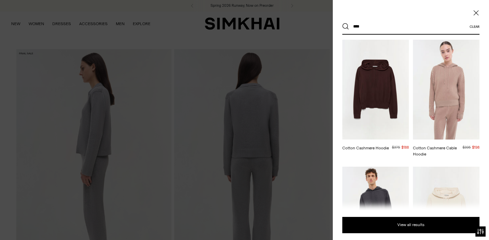  I want to click on img: Cotton Cashmere Cable Hoodie, so click(446, 90).